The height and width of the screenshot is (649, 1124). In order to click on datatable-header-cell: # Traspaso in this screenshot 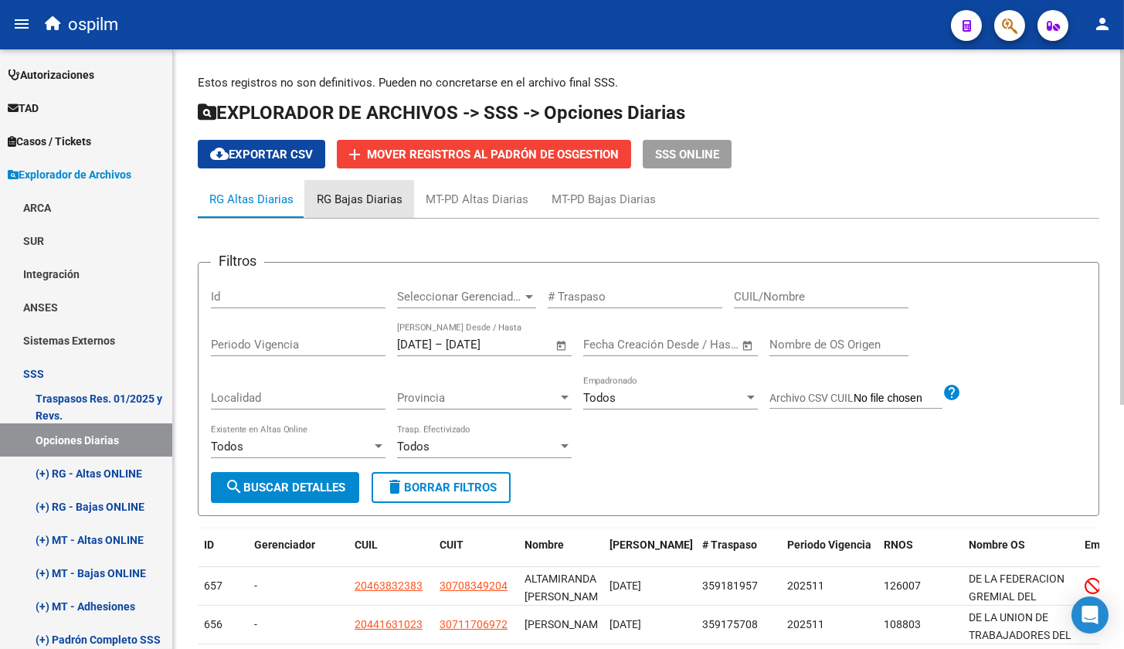, I will do `click(738, 554)`.